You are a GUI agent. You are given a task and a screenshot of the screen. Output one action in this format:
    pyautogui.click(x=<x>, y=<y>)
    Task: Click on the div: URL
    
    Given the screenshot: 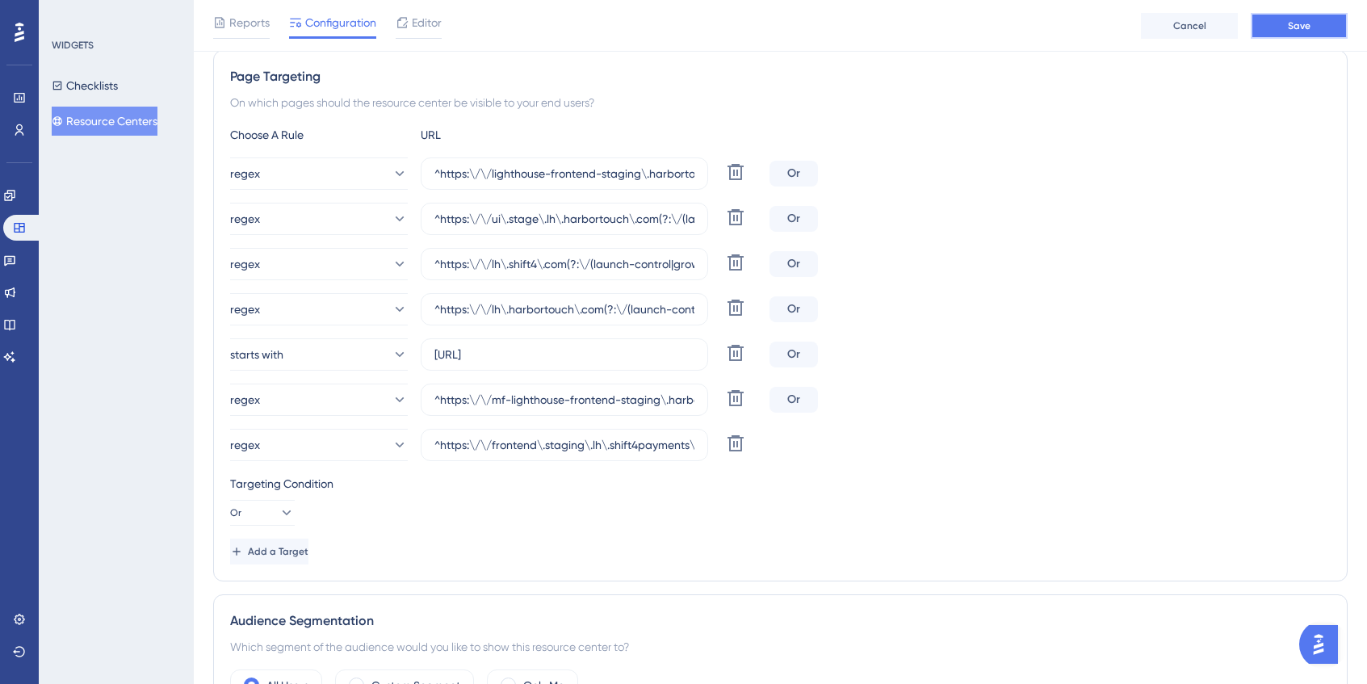 What is the action you would take?
    pyautogui.click(x=509, y=135)
    